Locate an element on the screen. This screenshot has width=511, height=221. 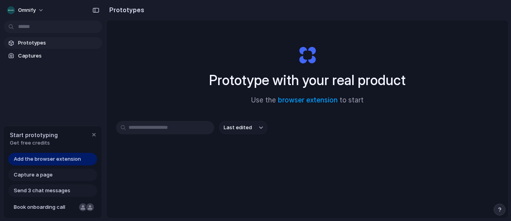
button: Omnify is located at coordinates (26, 10).